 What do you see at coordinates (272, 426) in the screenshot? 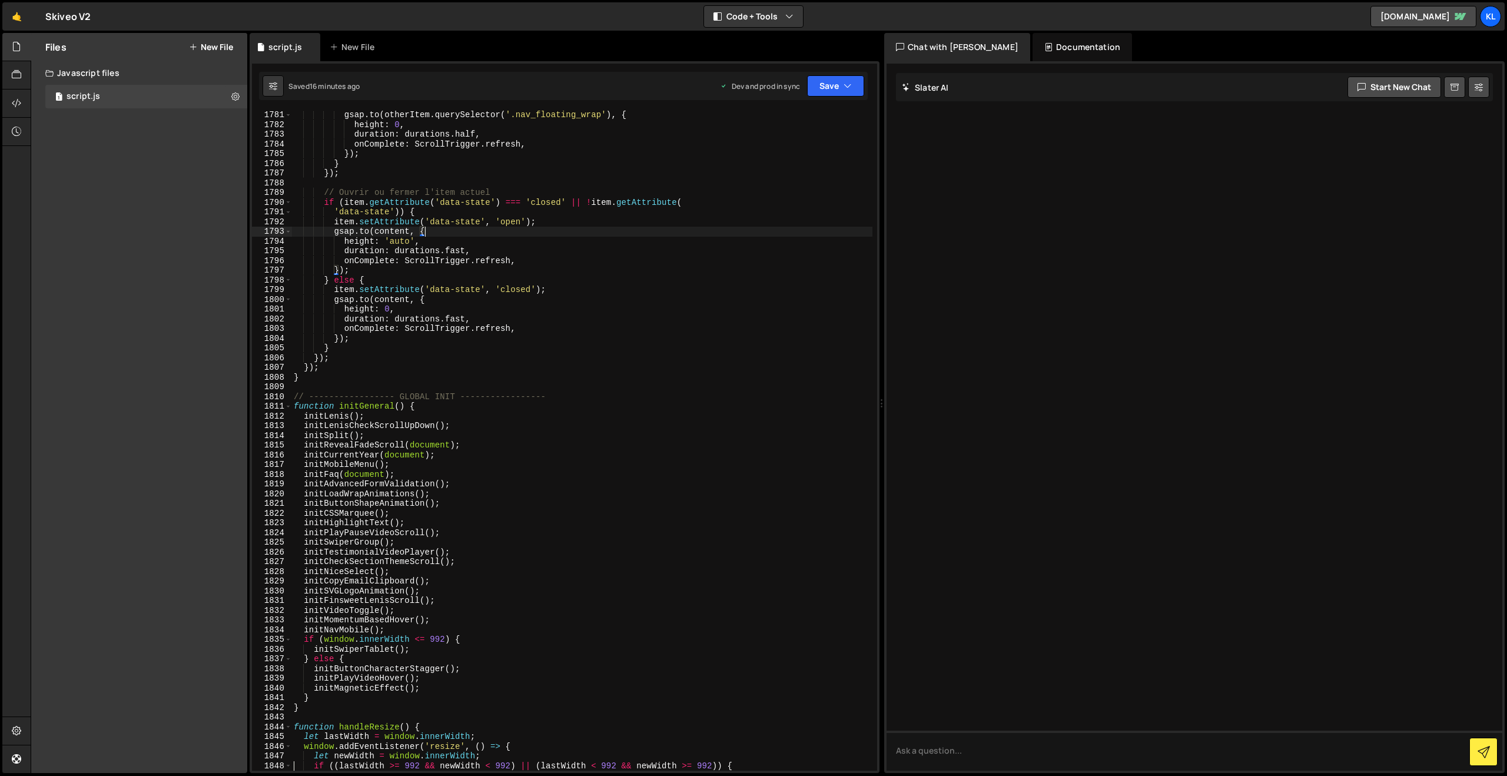
I see `div: 1813` at bounding box center [272, 426].